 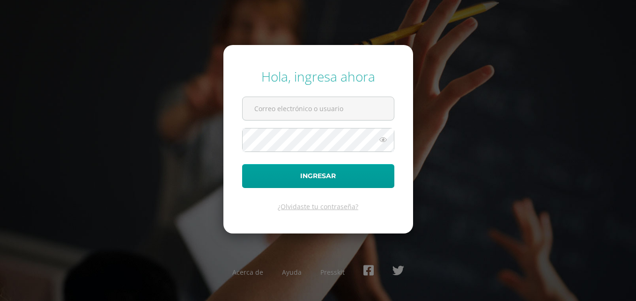 What do you see at coordinates (248, 272) in the screenshot?
I see `a: Acerca de` at bounding box center [248, 272].